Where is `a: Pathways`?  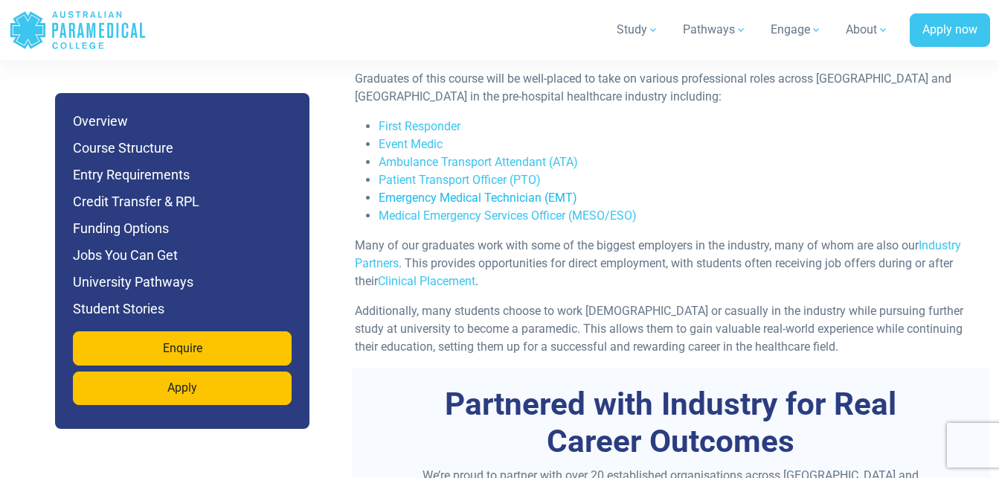
a: Pathways is located at coordinates (715, 30).